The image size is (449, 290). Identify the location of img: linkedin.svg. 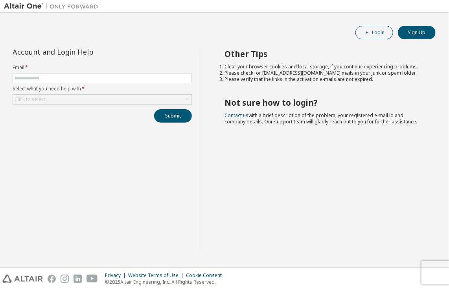
(77, 279).